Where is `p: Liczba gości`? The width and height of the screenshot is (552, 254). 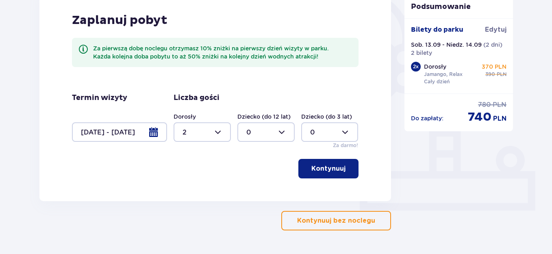
p: Liczba gości is located at coordinates (196, 98).